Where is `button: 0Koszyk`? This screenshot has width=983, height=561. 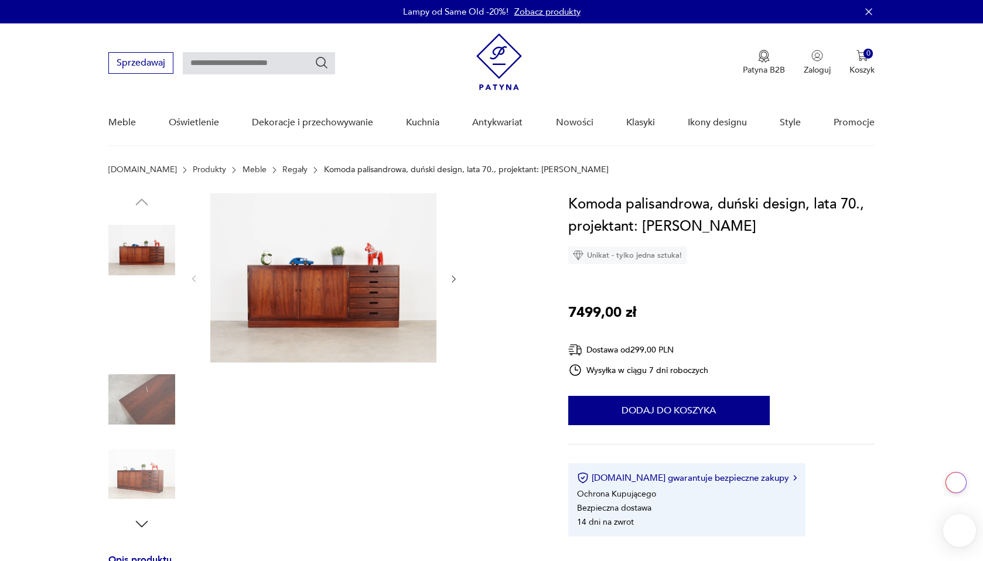
button: 0Koszyk is located at coordinates (862, 63).